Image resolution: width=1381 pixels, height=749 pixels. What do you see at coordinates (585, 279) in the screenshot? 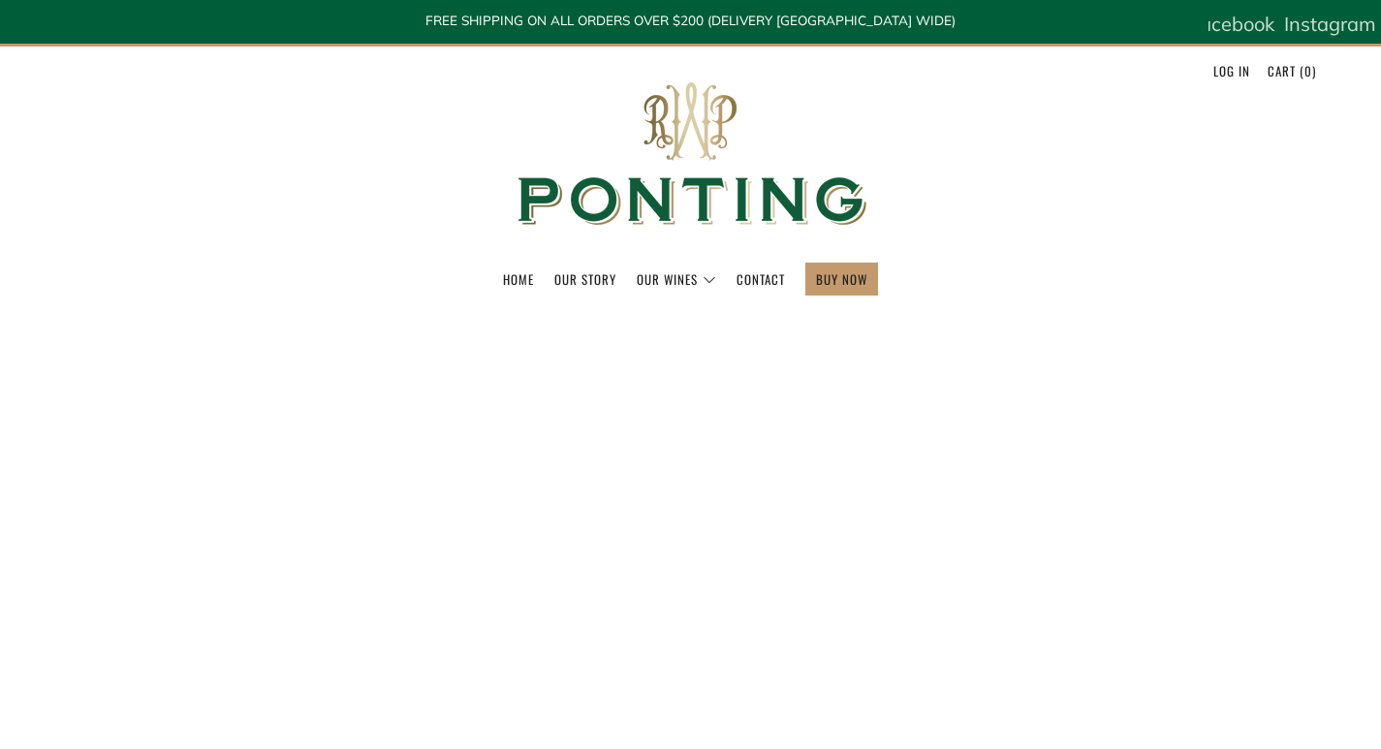
I see `a: Our Story` at bounding box center [585, 279].